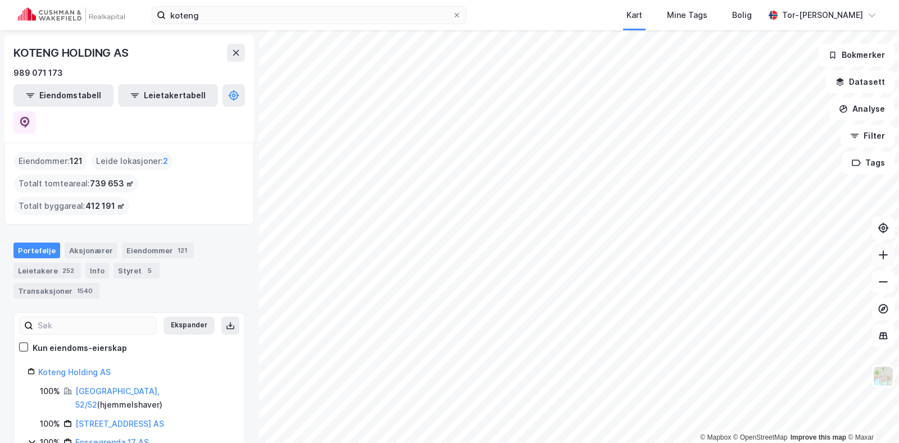 The image size is (899, 443). I want to click on input: Søk på adresse, matrikkel, gårdeiere, leietakere eller personer, so click(309, 15).